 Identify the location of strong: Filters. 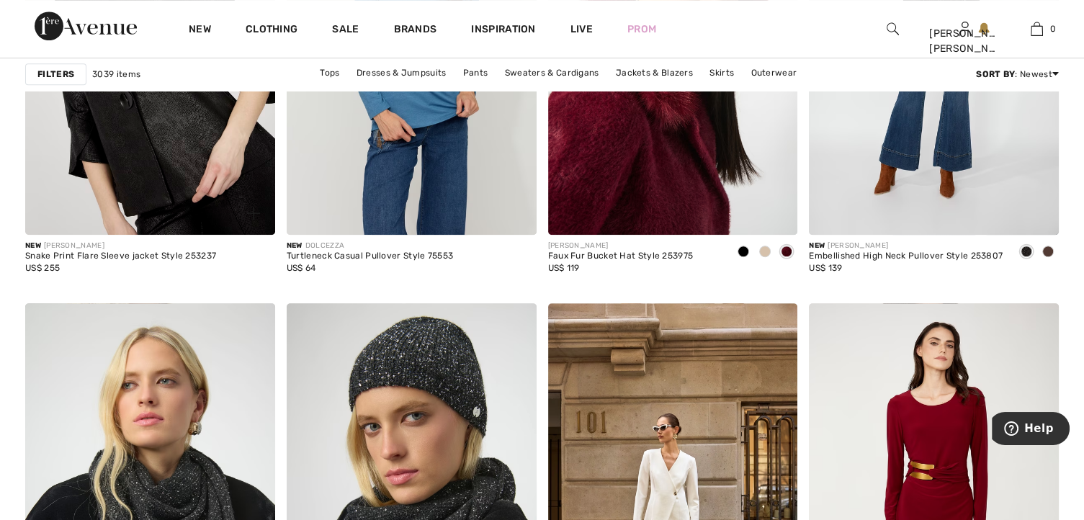
(55, 74).